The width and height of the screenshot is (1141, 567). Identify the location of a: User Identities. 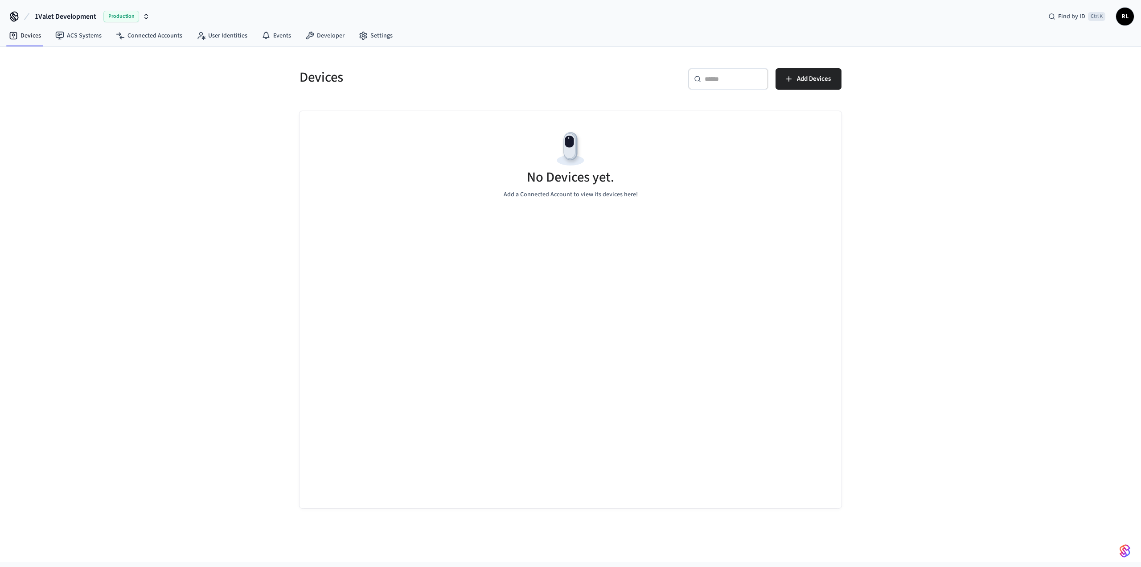
(222, 36).